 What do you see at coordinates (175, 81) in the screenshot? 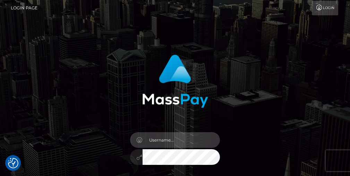
I see `img: MassPay Login` at bounding box center [175, 81].